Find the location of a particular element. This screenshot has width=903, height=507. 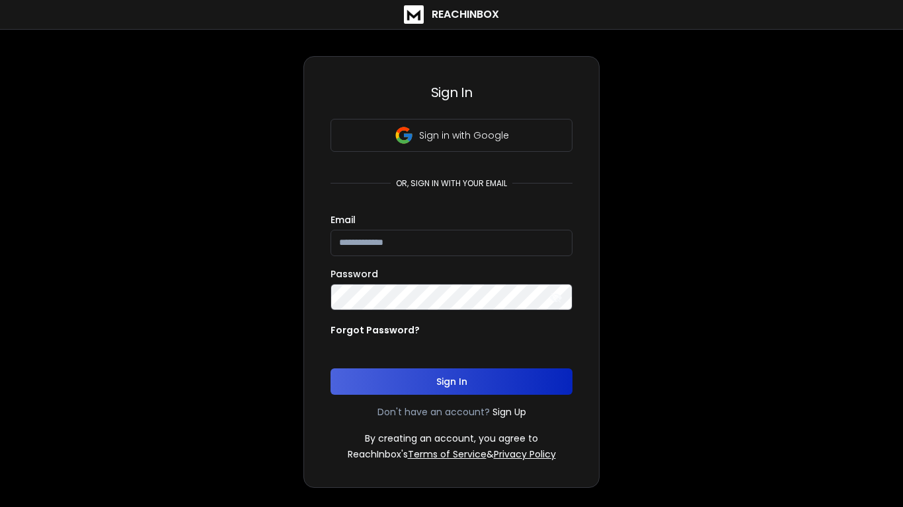

label: Email is located at coordinates (343, 220).